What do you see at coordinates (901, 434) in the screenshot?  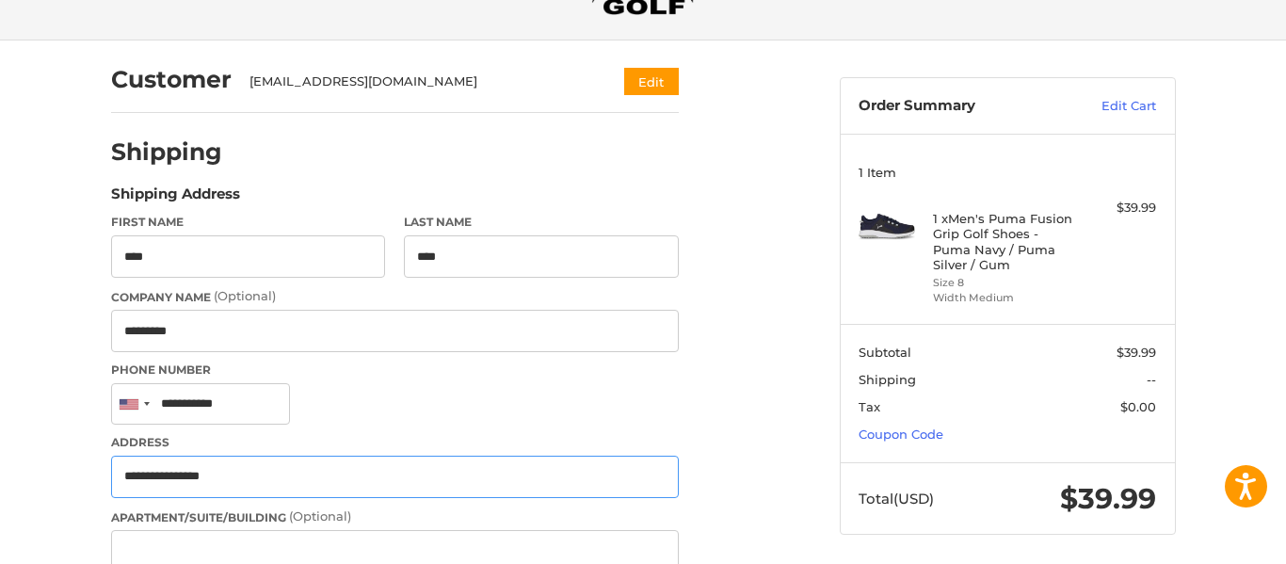 I see `a: Coupon Code` at bounding box center [901, 434].